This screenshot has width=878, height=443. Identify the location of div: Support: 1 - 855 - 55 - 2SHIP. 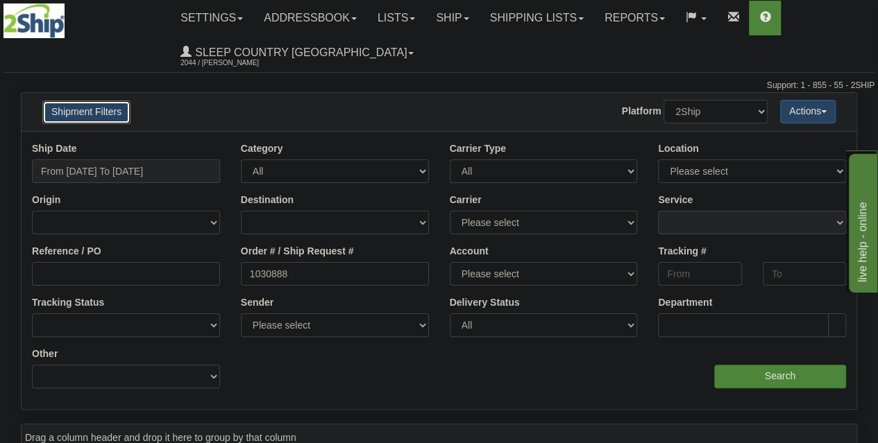
(439, 85).